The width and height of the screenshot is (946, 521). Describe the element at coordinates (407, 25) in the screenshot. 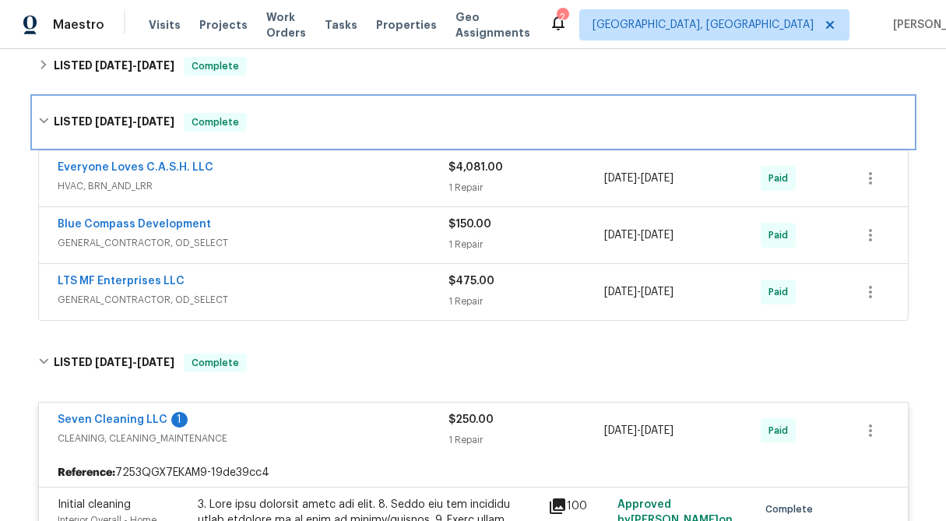

I see `span: Properties` at that location.